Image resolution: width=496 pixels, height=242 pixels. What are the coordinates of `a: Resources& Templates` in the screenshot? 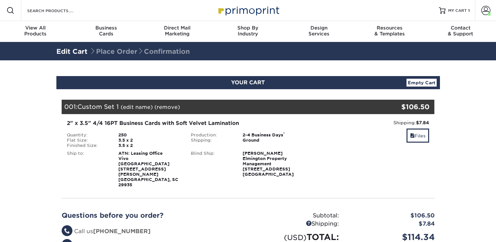 It's located at (390, 31).